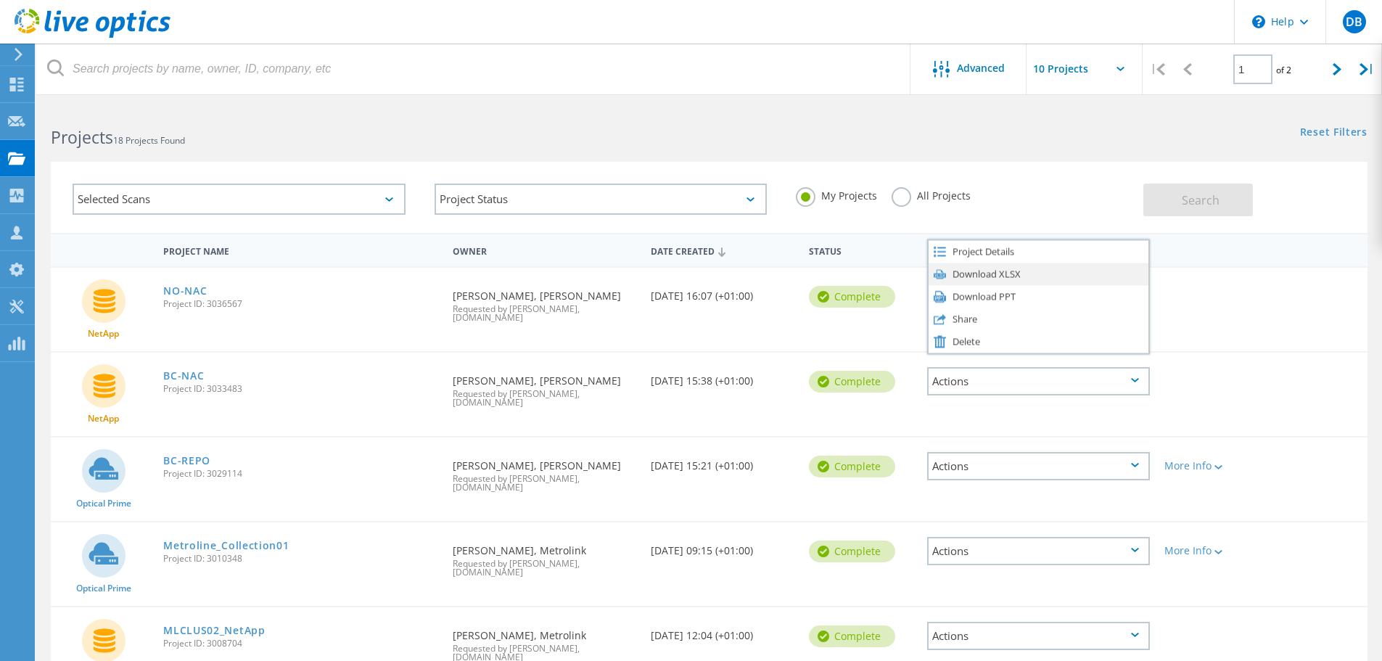 The height and width of the screenshot is (661, 1382). Describe the element at coordinates (1354, 22) in the screenshot. I see `span: DB` at that location.